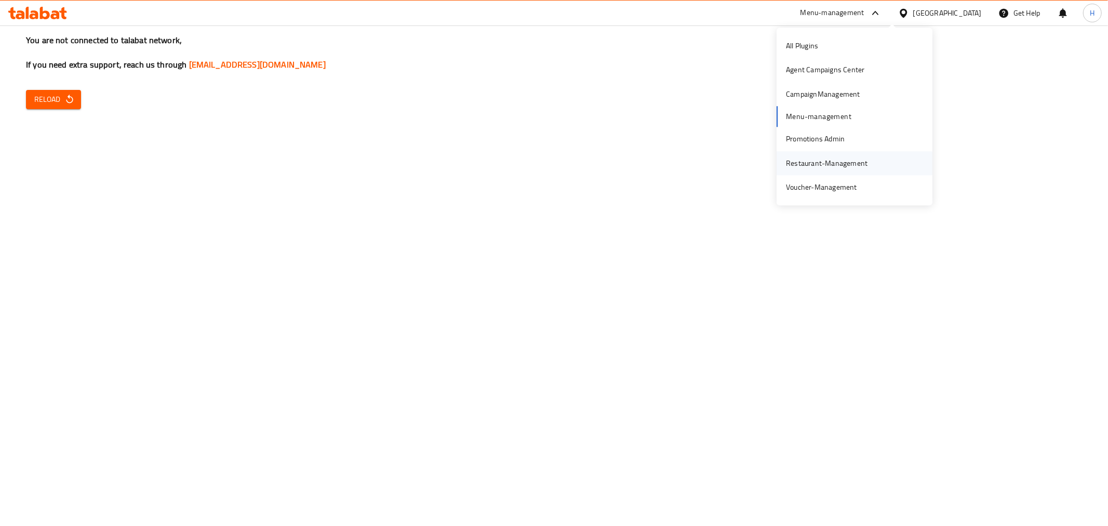  I want to click on div: Menu-management, so click(832, 13).